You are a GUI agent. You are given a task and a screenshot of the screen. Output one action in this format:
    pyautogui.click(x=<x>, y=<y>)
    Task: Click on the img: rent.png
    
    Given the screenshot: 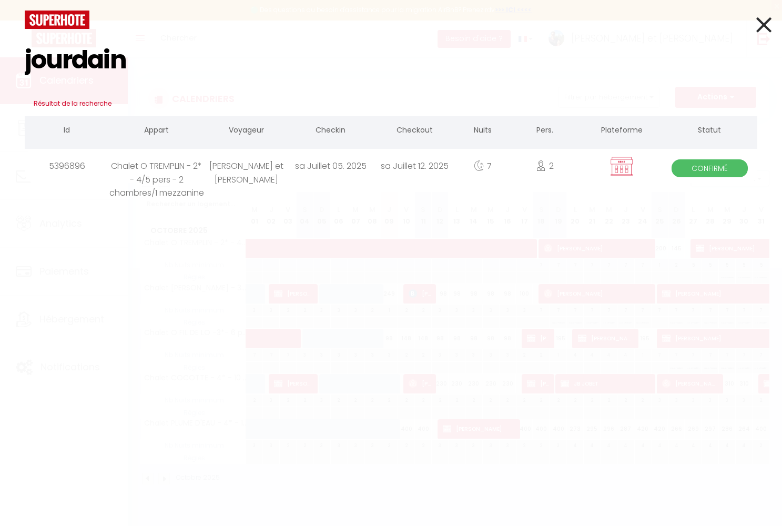 What is the action you would take?
    pyautogui.click(x=622, y=166)
    